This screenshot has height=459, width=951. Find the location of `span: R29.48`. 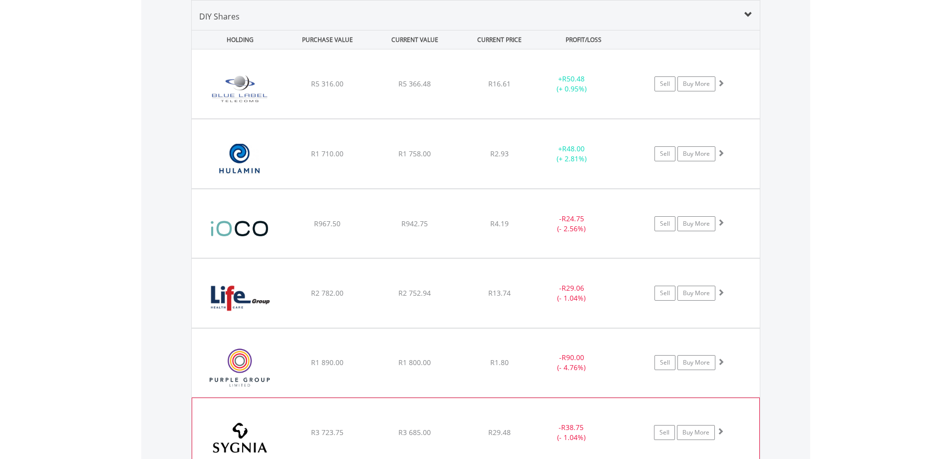

span: R29.48 is located at coordinates (499, 432).